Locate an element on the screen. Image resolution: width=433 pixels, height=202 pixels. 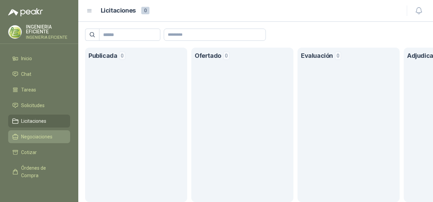
span: Inicio is located at coordinates (27, 58).